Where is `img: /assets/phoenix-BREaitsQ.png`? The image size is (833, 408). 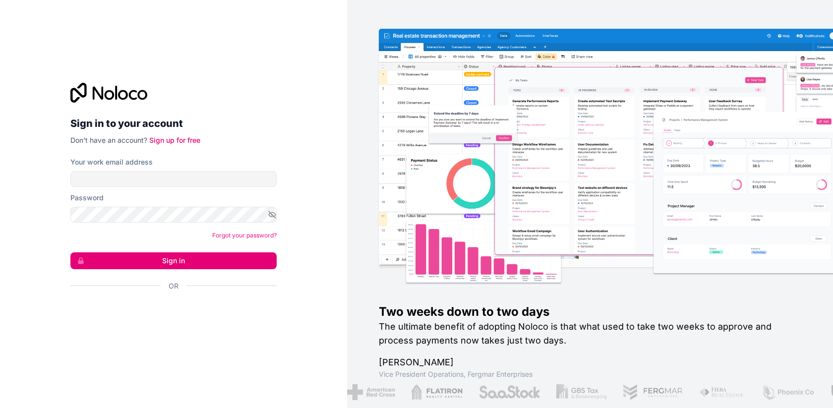
img: /assets/phoenix-BREaitsQ.png is located at coordinates (780, 392).